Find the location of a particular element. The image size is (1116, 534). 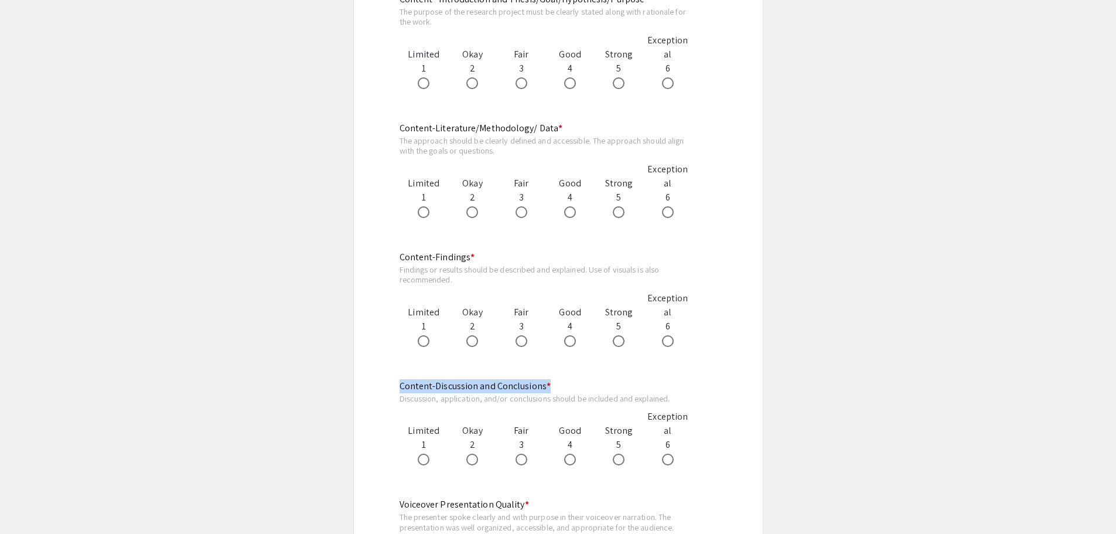

div: Findings or results should be described and explained. Use of visuals is also recommended. is located at coordinates (546, 274).